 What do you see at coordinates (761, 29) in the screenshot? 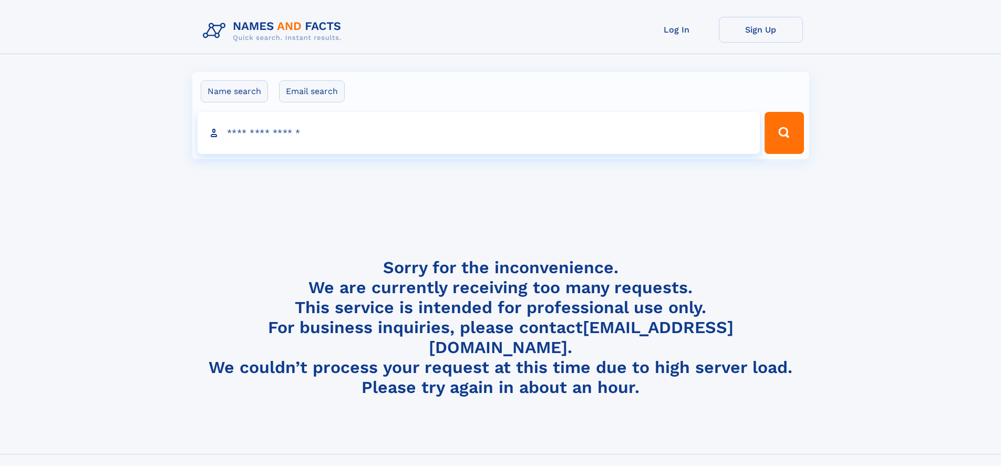
I see `a: Sign Up` at bounding box center [761, 29].